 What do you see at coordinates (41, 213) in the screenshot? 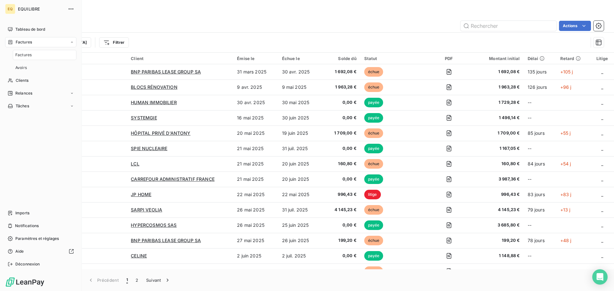
I see `a: Imports` at bounding box center [41, 213].